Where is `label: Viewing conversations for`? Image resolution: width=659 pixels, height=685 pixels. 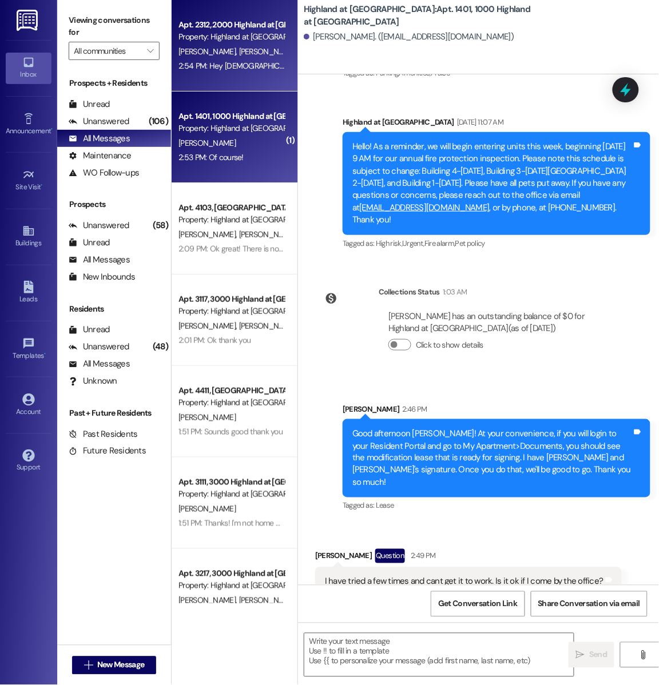
label: Viewing conversations for is located at coordinates (114, 26).